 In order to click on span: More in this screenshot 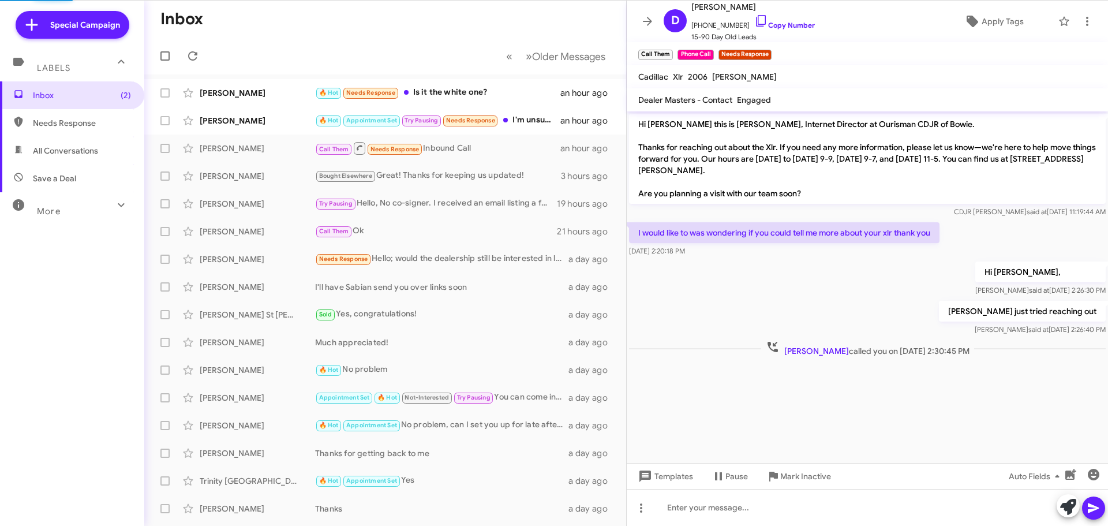, I will do `click(48, 211)`.